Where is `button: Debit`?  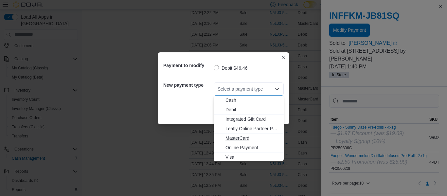
button: Debit is located at coordinates (249, 110).